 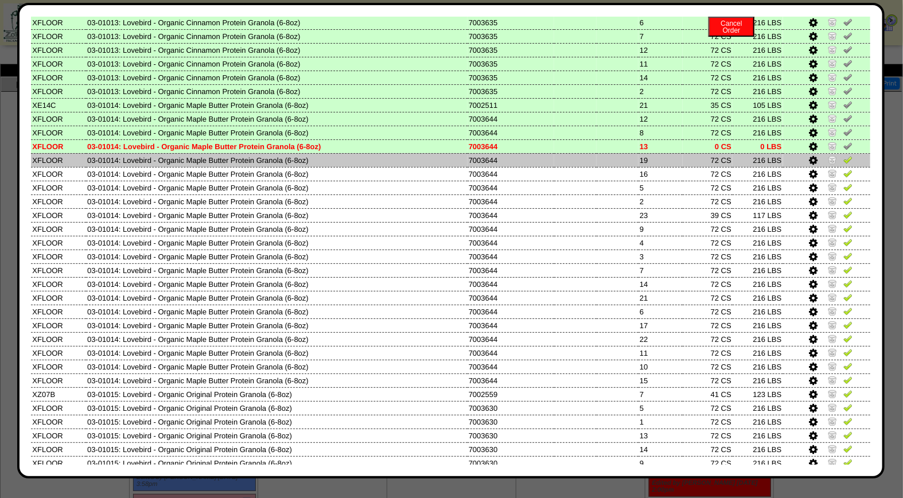 What do you see at coordinates (660, 353) in the screenshot?
I see `td: 11` at bounding box center [660, 353].